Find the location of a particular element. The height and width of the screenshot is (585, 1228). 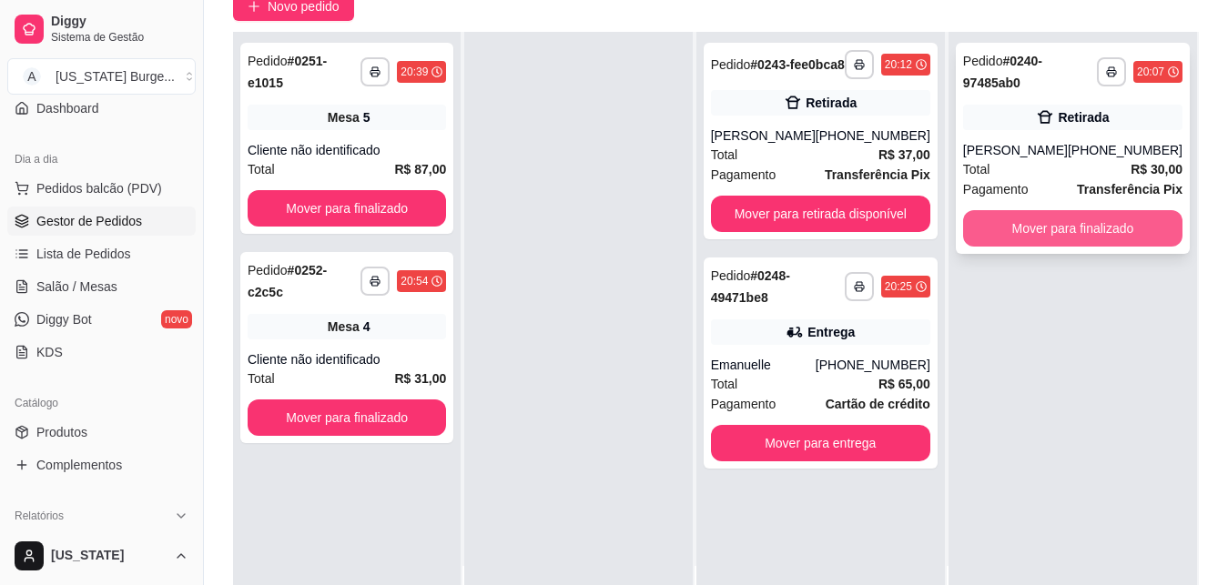

span: Lista de Pedidos is located at coordinates (84, 254).